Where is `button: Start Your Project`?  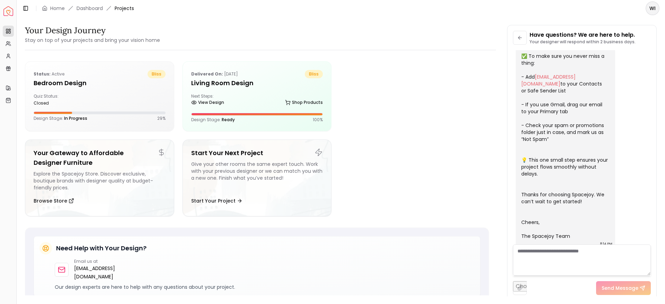 button: Start Your Project is located at coordinates (217, 201).